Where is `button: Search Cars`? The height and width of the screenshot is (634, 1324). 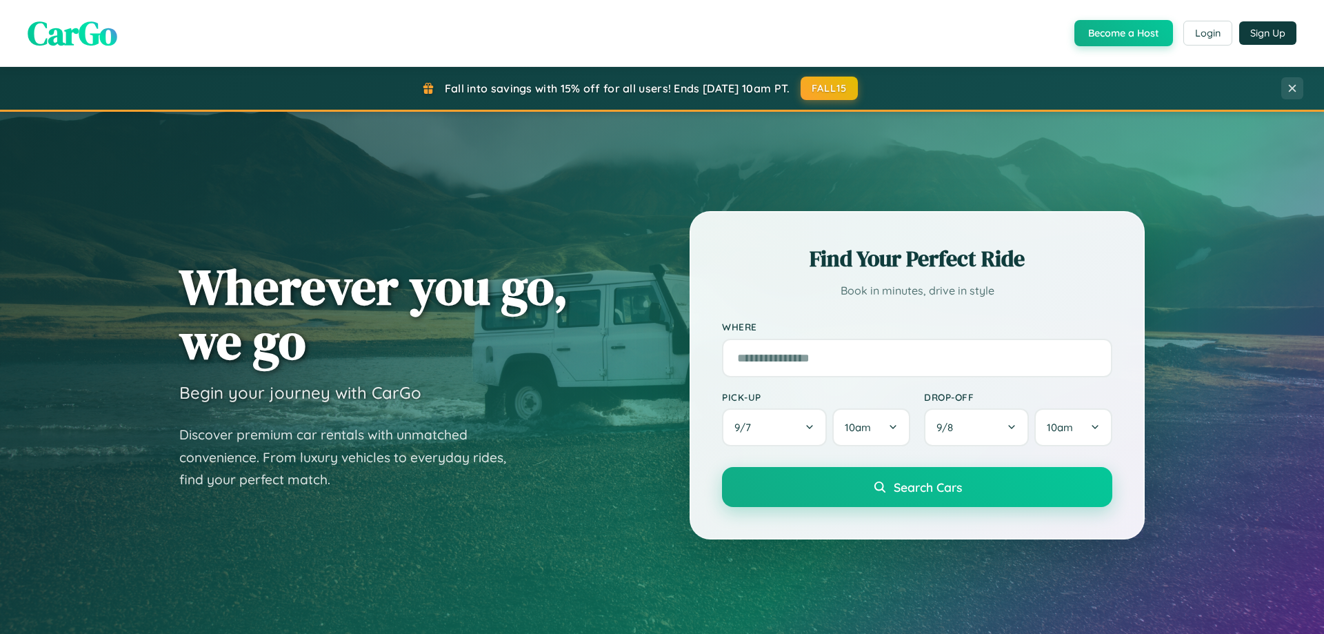
button: Search Cars is located at coordinates (917, 487).